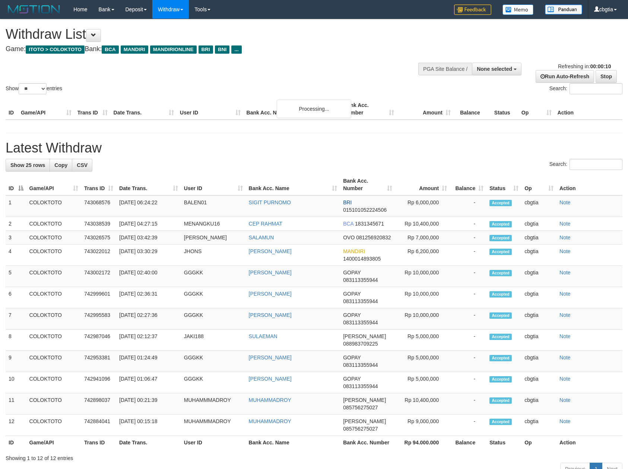 This screenshot has width=628, height=469. Describe the element at coordinates (16, 237) in the screenshot. I see `td: 3` at that location.